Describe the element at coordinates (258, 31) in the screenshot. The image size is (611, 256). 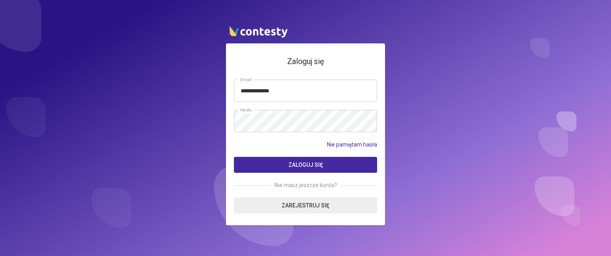
I see `img: contesty logo` at that location.